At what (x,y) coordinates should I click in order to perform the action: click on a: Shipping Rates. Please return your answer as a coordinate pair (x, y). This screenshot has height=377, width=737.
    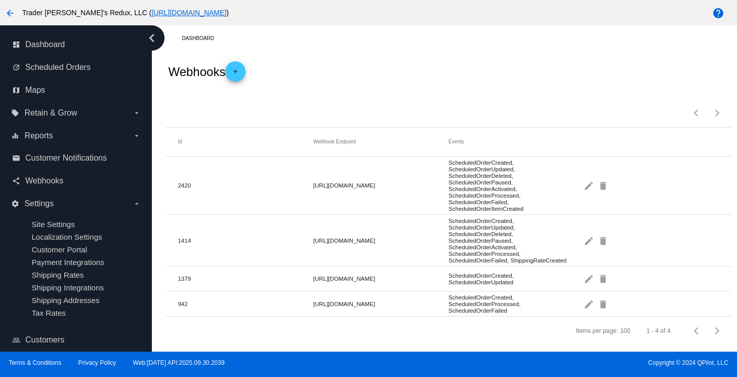
    Looking at the image, I should click on (57, 274).